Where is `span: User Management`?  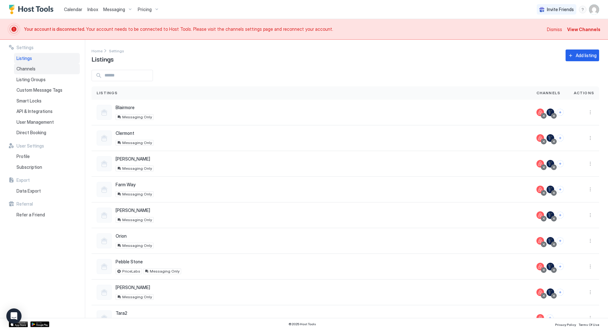
span: User Management is located at coordinates (35, 122).